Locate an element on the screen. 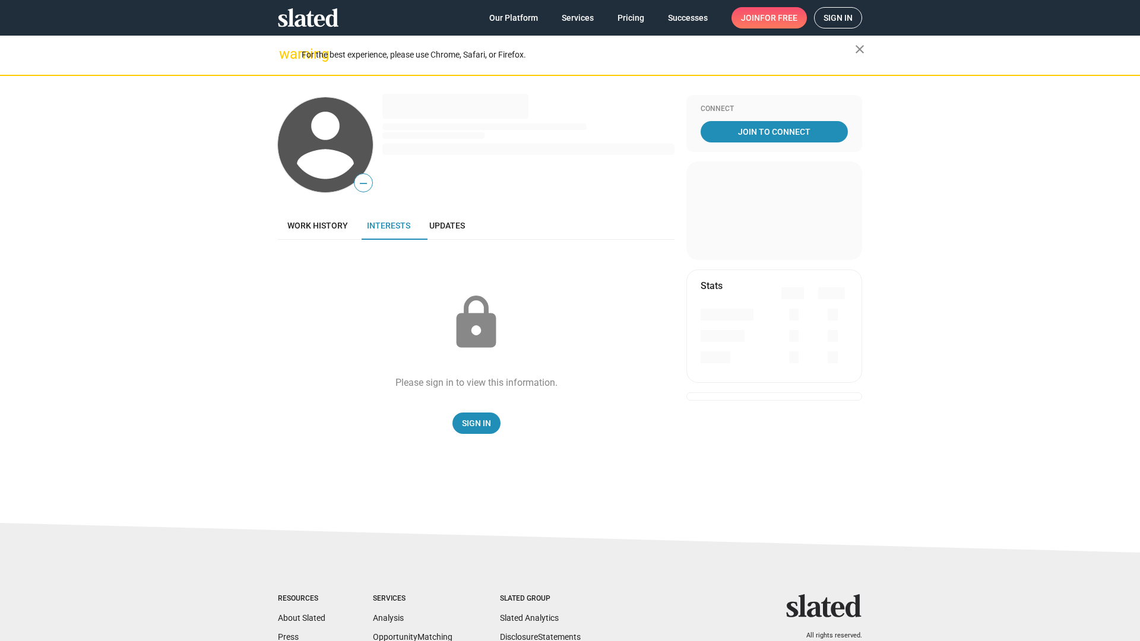 Image resolution: width=1140 pixels, height=641 pixels. span: Services is located at coordinates (578, 18).